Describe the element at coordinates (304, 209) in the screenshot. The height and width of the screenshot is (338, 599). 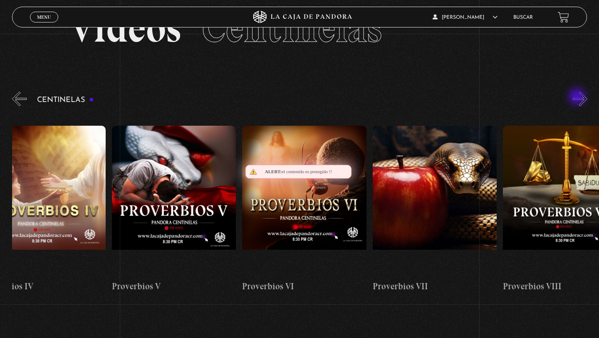
I see `a: Proverbios VI` at that location.